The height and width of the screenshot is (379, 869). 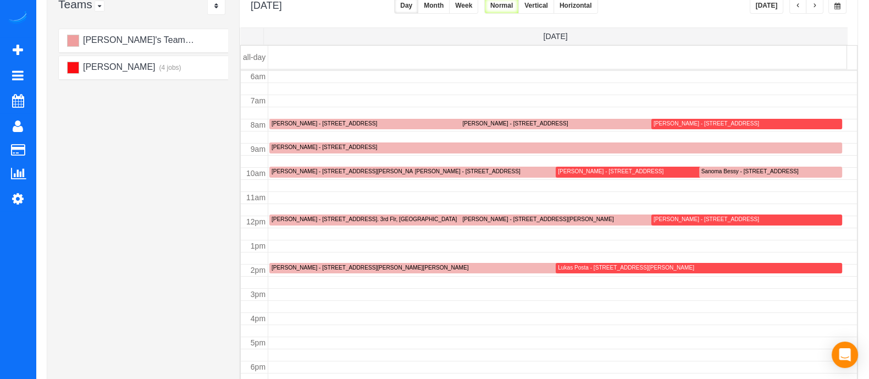 What do you see at coordinates (258, 101) in the screenshot?
I see `span: 7am` at bounding box center [258, 101].